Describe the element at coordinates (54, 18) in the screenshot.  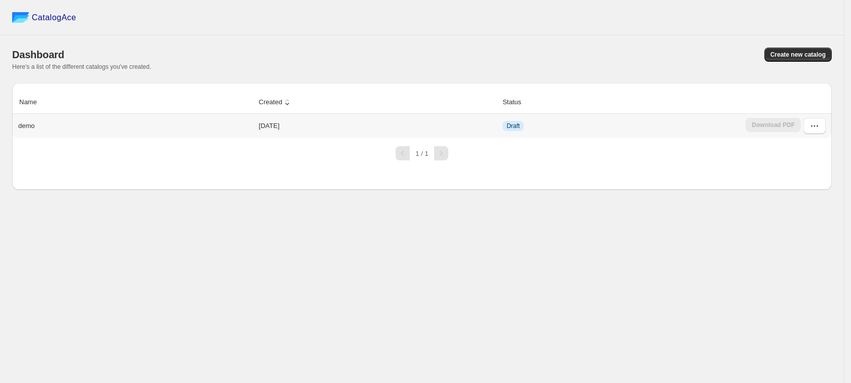
I see `span: CatalogAce` at that location.